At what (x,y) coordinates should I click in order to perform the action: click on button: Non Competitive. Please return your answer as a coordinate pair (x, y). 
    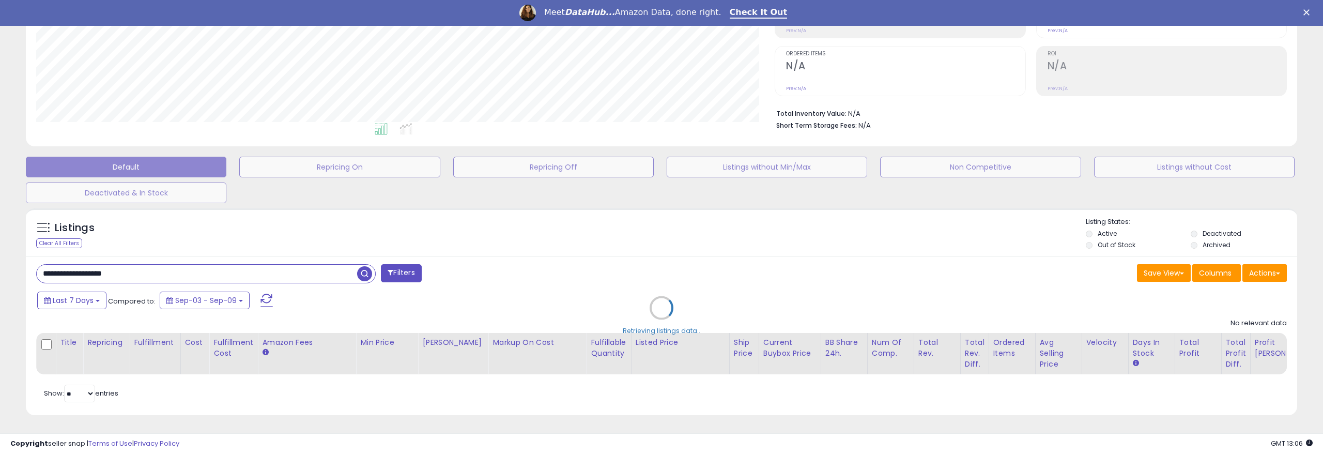
    Looking at the image, I should click on (980, 167).